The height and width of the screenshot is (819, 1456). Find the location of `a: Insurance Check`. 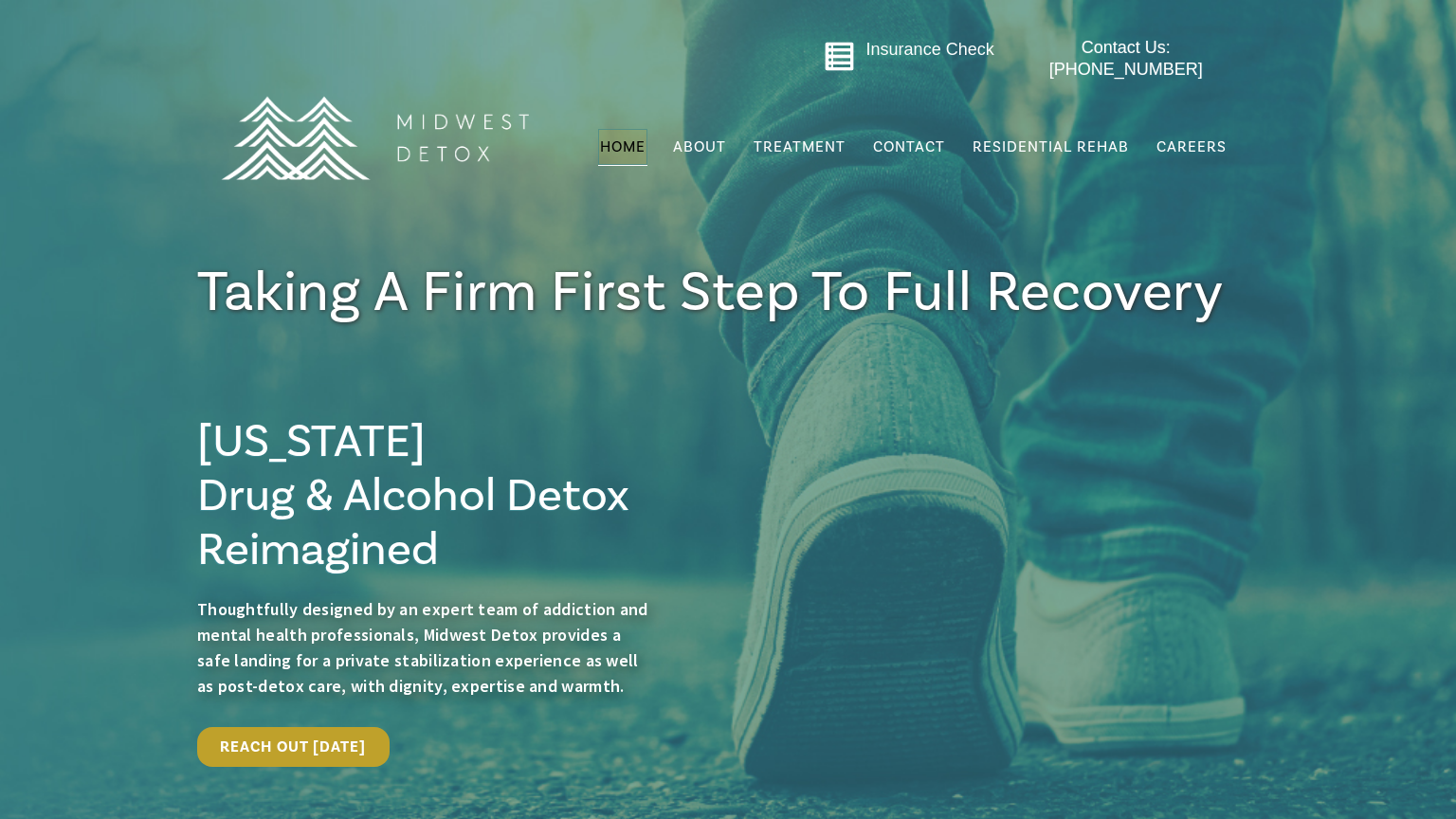

a: Insurance Check is located at coordinates (930, 49).